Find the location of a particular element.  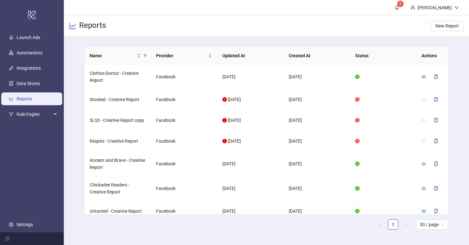

a: Reports is located at coordinates (24, 99).